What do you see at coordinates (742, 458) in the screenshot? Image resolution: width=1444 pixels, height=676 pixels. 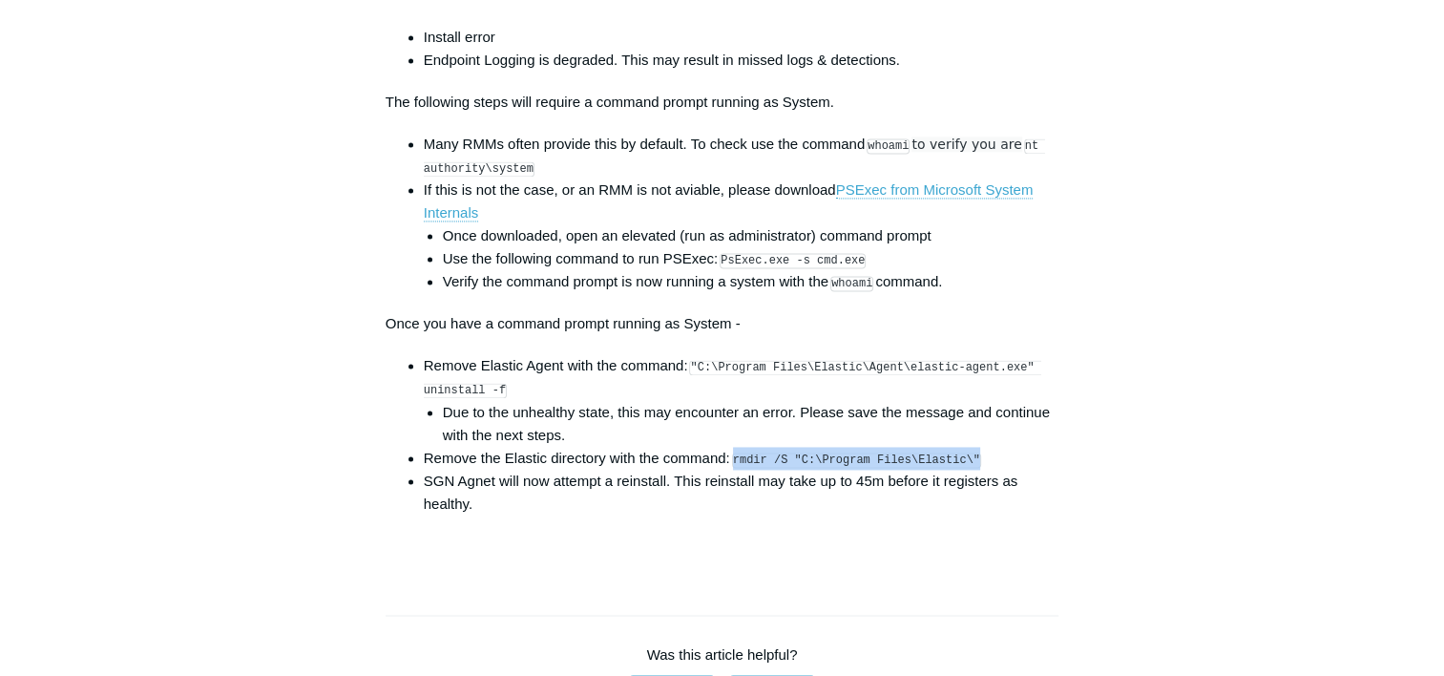 I see `li: Remove the Elastic directory with the command:` at bounding box center [742, 458].